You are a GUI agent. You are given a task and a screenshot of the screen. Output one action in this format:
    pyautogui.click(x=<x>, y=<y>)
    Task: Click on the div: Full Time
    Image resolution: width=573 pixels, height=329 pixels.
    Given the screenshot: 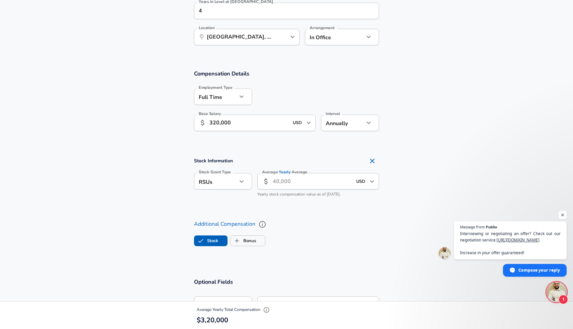 What is the action you would take?
    pyautogui.click(x=216, y=97)
    